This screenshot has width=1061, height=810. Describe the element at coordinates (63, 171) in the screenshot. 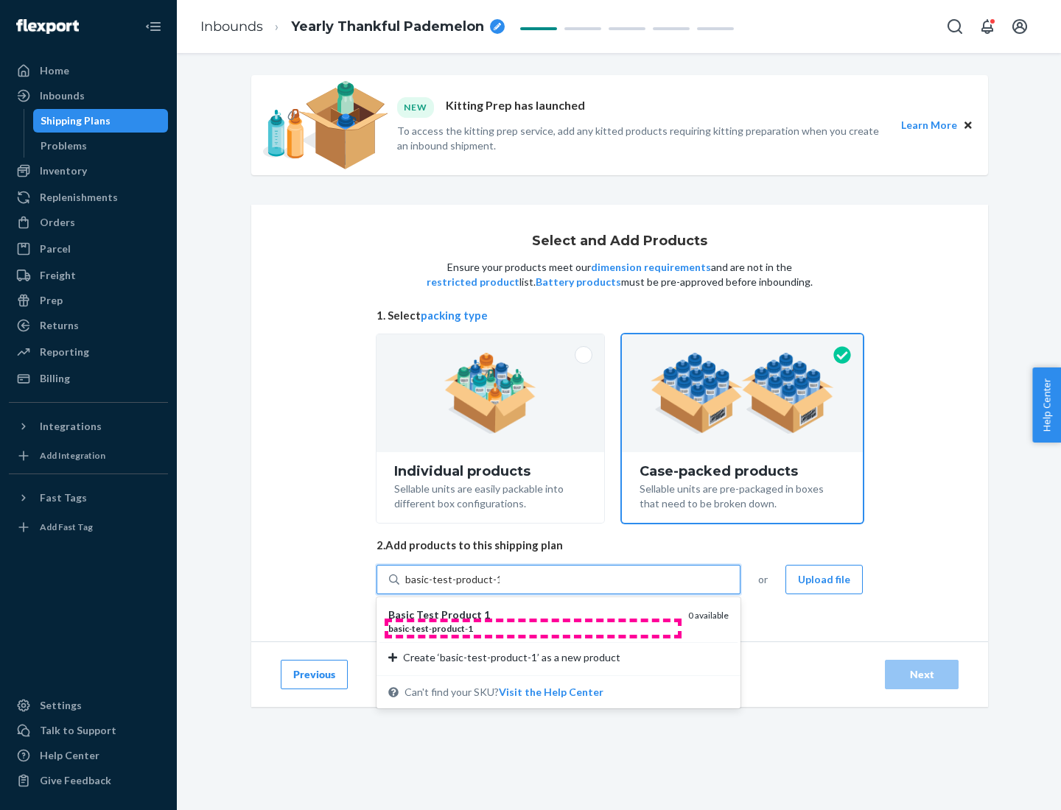

I see `div: Inventory` at that location.